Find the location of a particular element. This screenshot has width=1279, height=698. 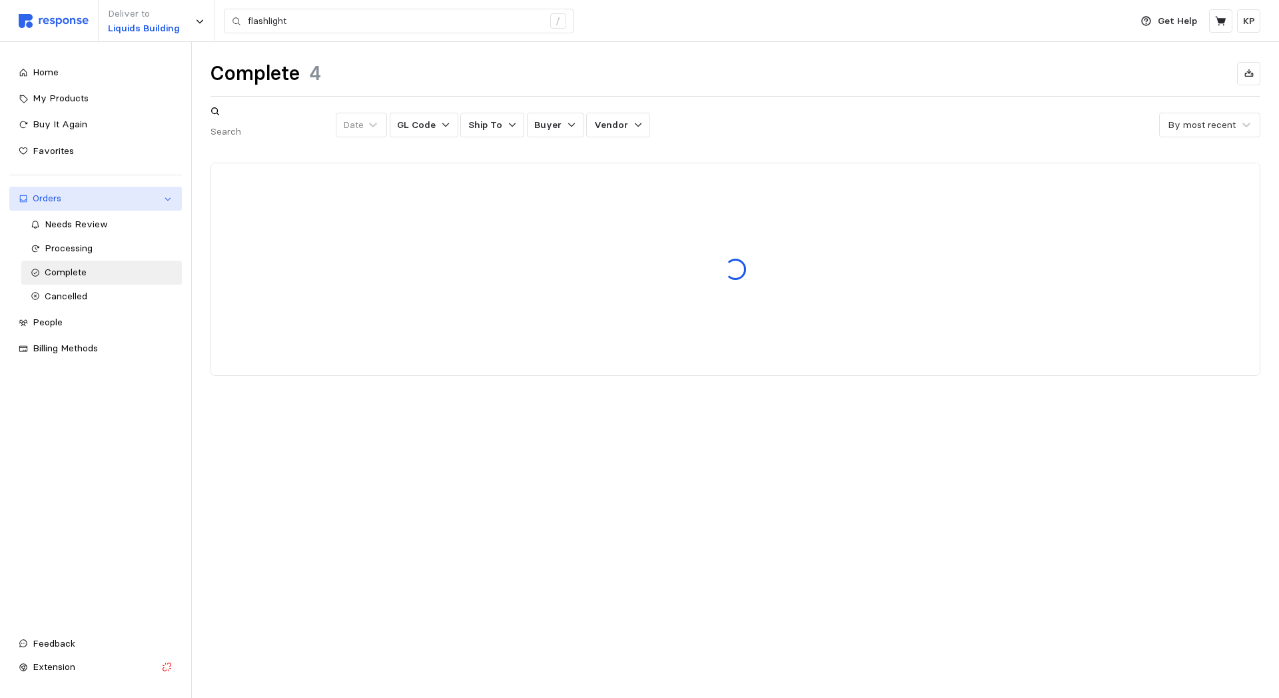

p: KP is located at coordinates (1249, 21).